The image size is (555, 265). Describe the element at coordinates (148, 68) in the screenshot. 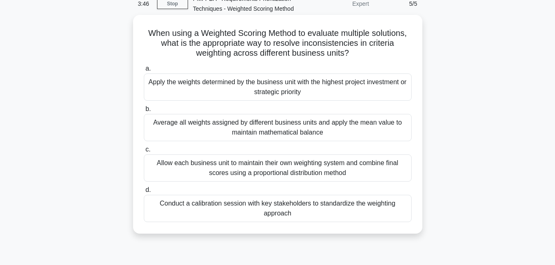

I see `span: a.` at that location.